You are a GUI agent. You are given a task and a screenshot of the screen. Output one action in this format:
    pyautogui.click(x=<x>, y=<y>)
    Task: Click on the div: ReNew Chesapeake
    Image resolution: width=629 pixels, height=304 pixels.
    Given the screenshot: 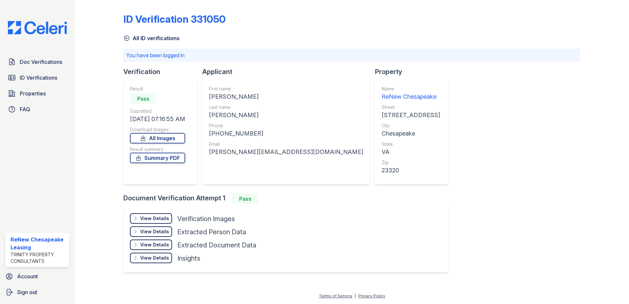 What is the action you would take?
    pyautogui.click(x=411, y=97)
    